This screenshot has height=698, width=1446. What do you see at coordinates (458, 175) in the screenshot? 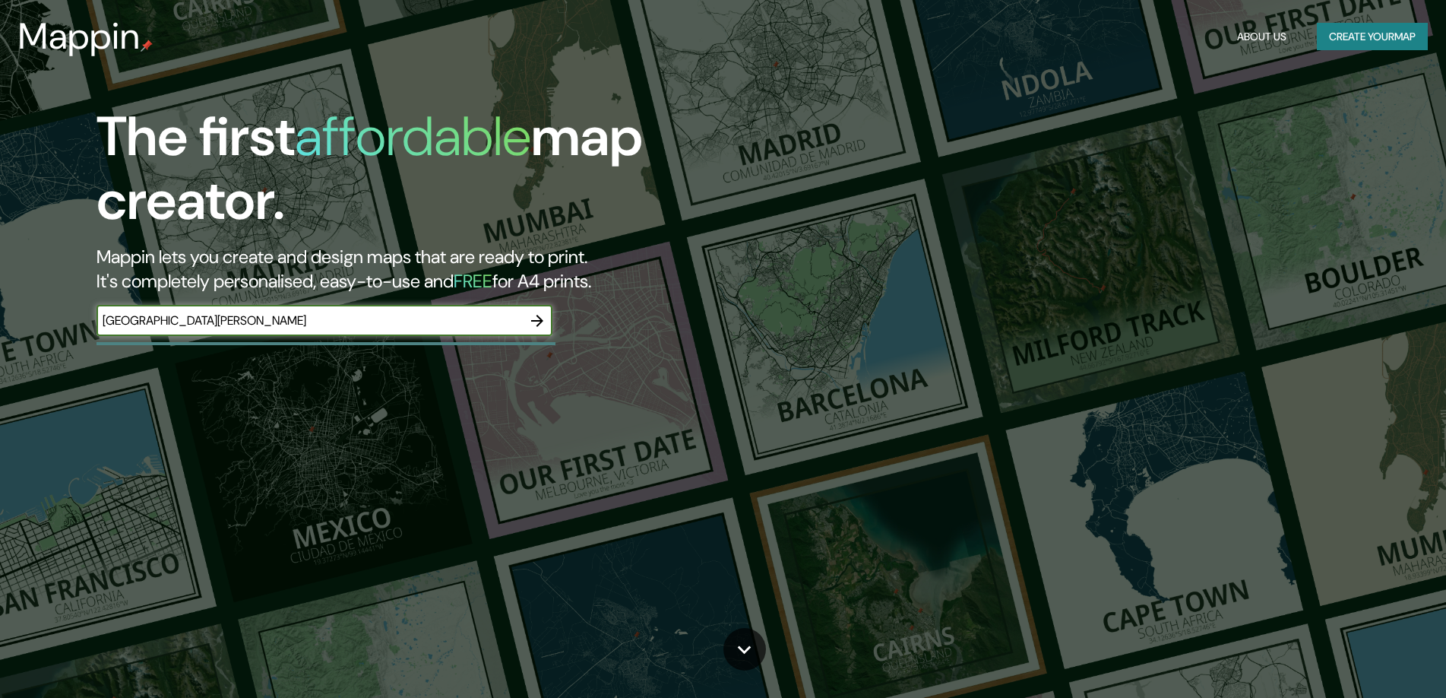
I see `h1: The first map creator.` at bounding box center [458, 175].